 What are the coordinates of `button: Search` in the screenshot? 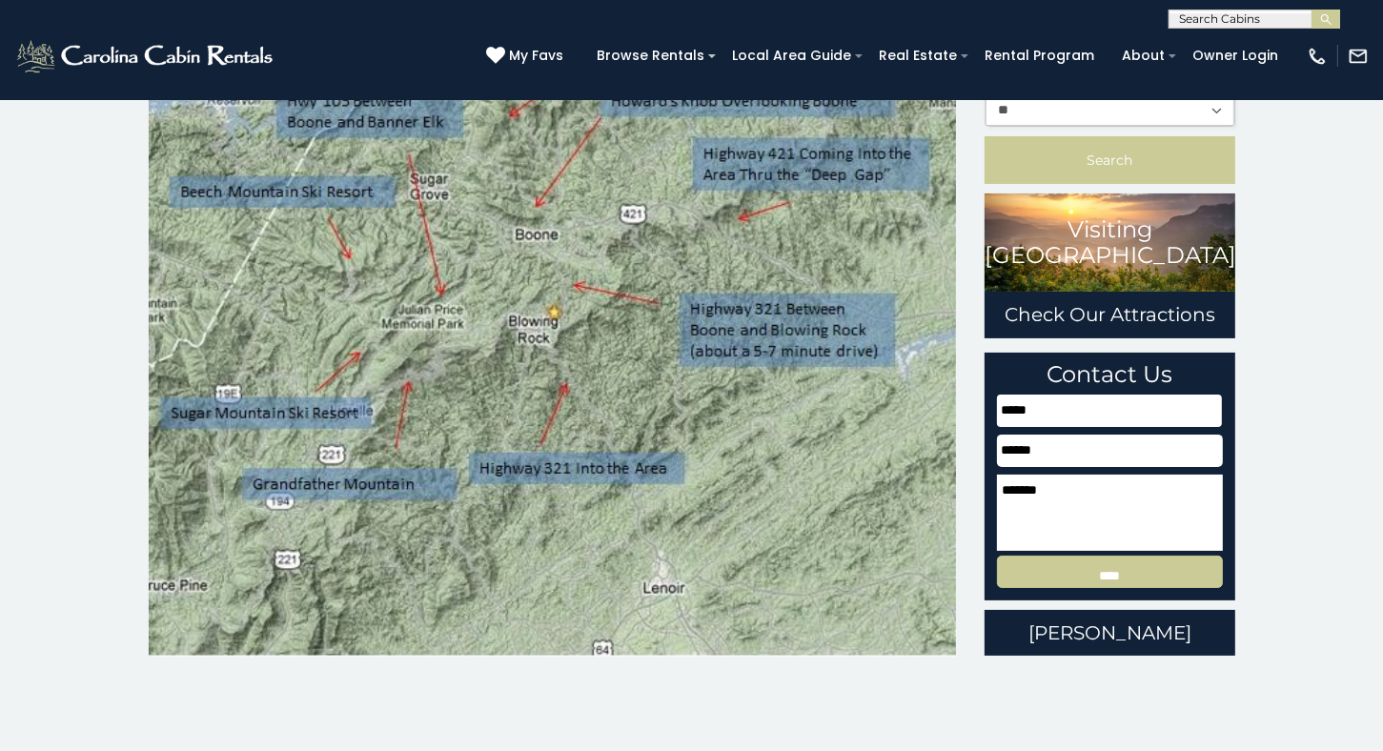 It's located at (1110, 160).